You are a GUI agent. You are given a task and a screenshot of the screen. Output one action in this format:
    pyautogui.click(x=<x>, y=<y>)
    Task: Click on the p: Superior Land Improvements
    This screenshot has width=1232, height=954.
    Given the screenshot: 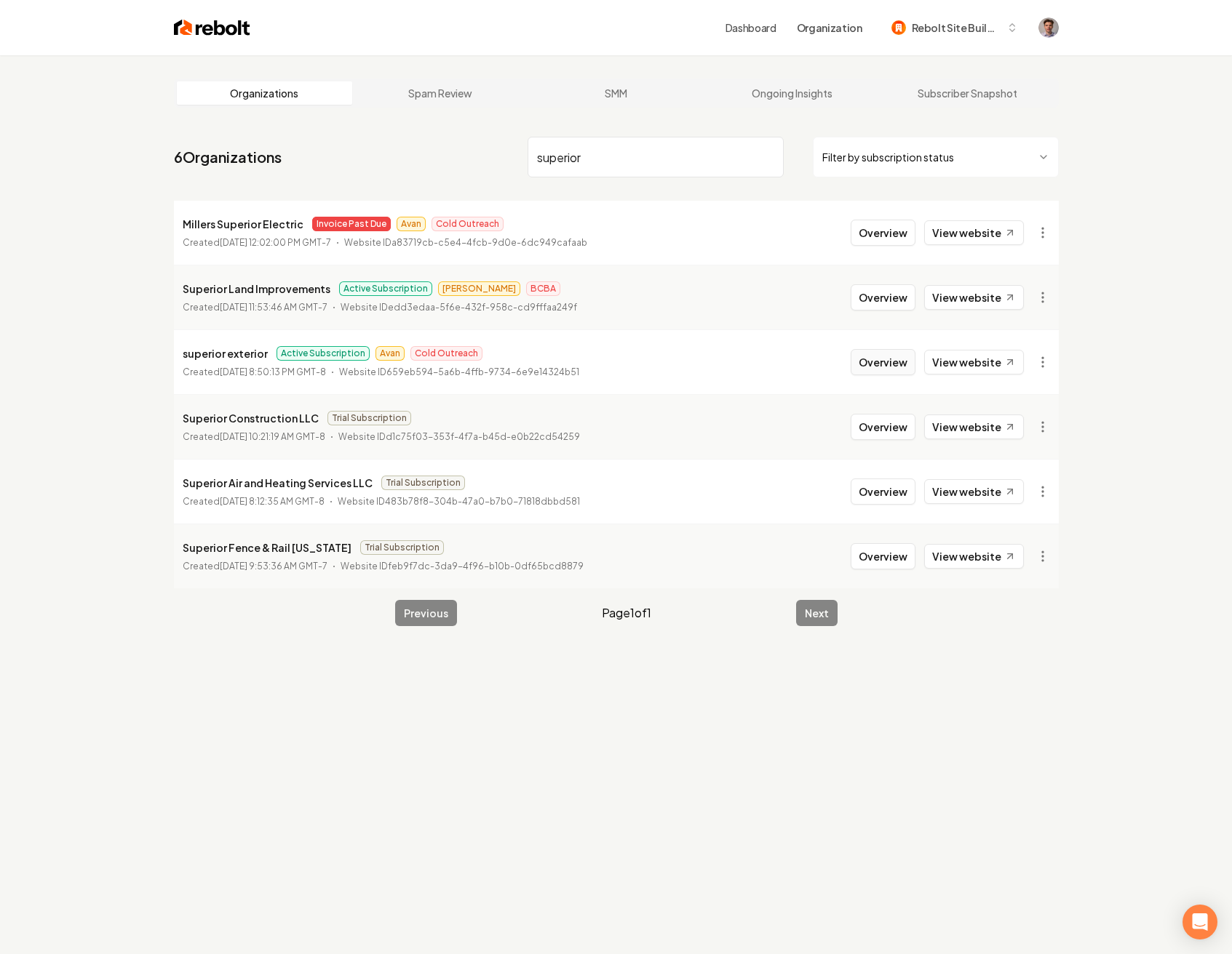 What is the action you would take?
    pyautogui.click(x=256, y=289)
    